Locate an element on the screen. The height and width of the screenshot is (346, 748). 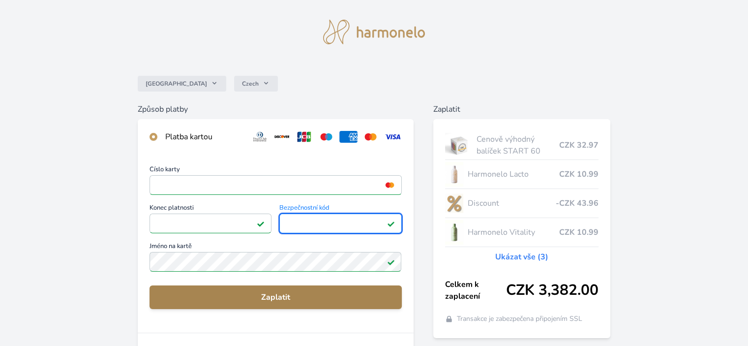
span: Transakce je zabezpečena připojením SSL is located at coordinates (519, 319).